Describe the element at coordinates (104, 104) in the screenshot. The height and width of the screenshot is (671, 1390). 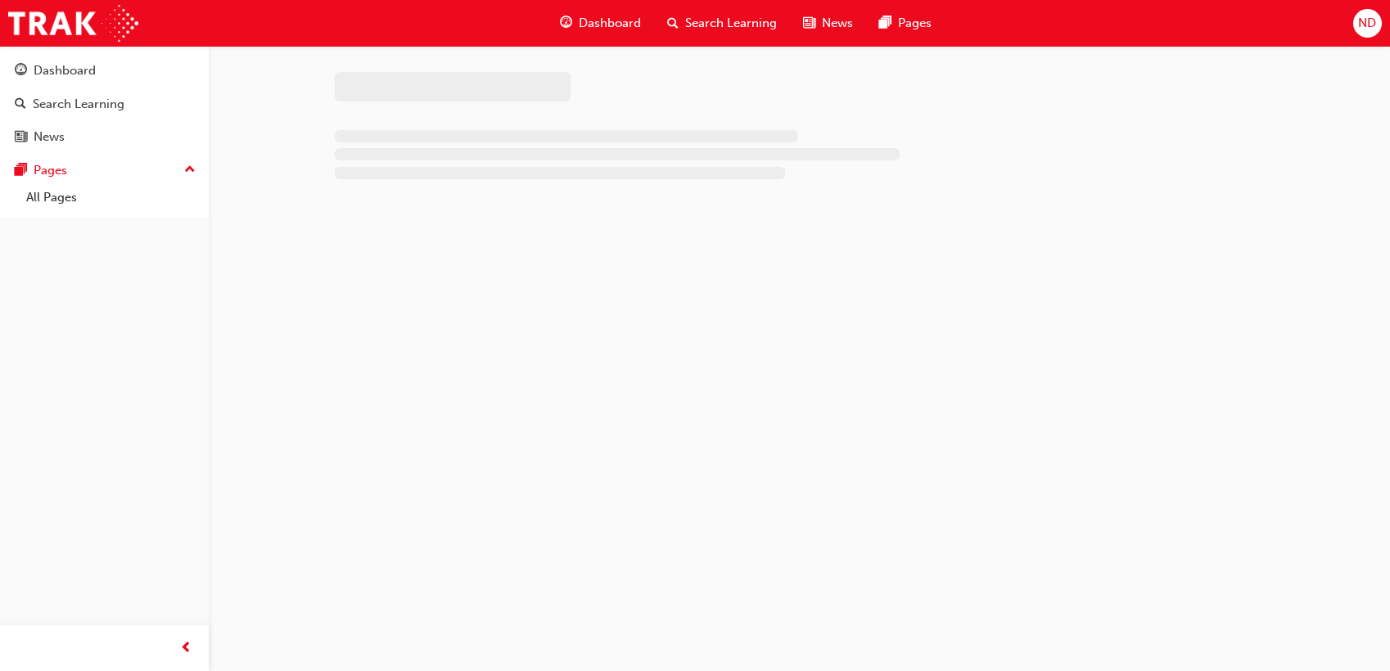
I see `a: Search Learning` at that location.